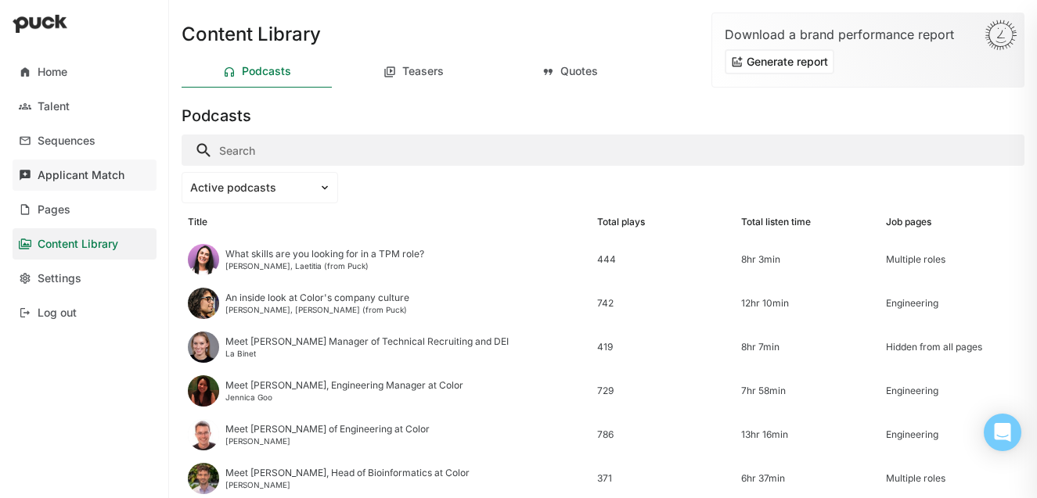  I want to click on div: Home, so click(52, 72).